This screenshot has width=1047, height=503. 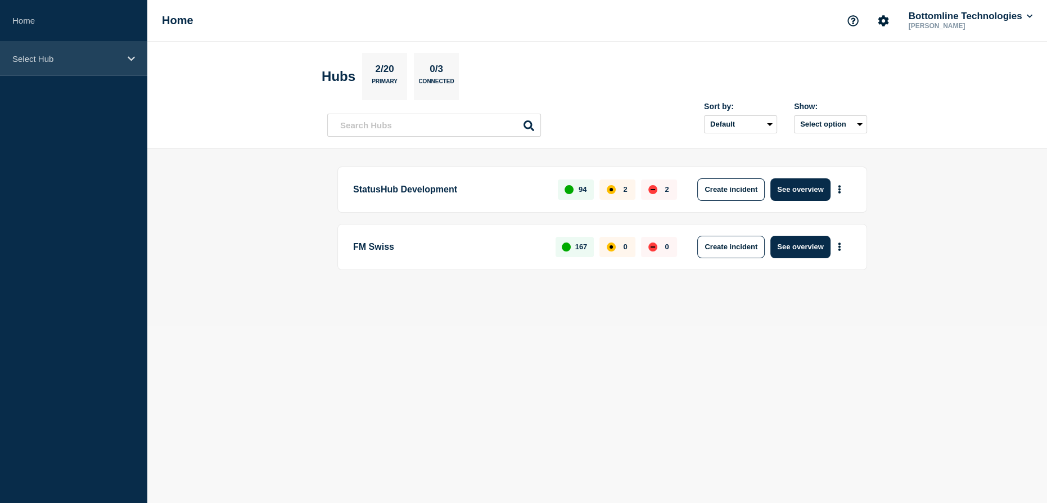 I want to click on p: 94, so click(x=583, y=189).